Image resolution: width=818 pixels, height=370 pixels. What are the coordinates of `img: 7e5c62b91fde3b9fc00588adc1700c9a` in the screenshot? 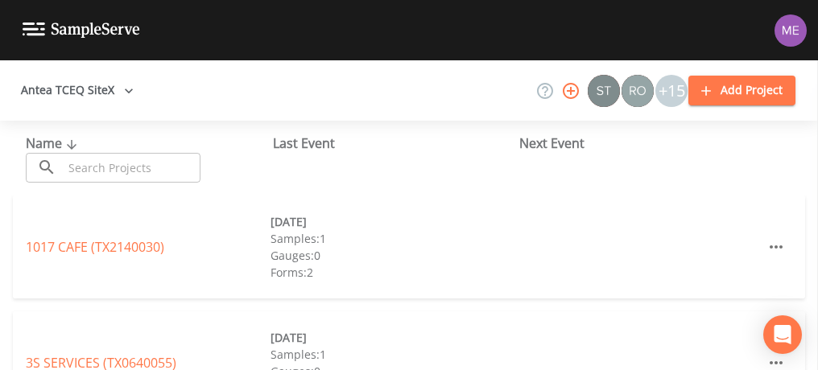 It's located at (638, 91).